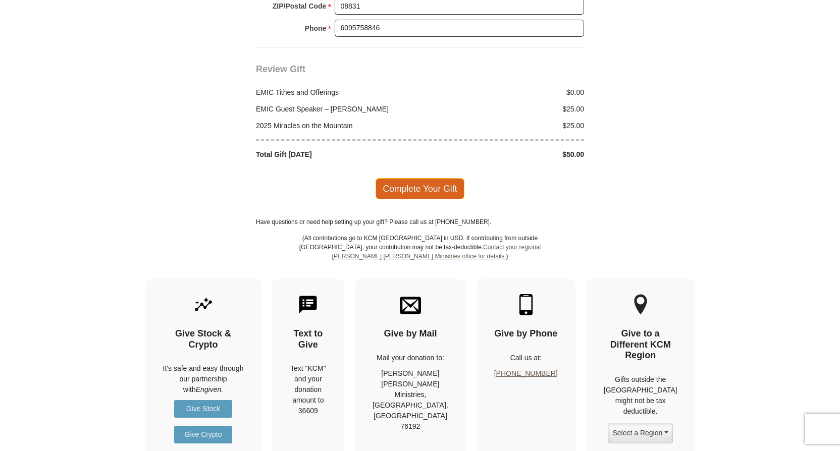  Describe the element at coordinates (640, 345) in the screenshot. I see `h4: Give to a Different KCM Region` at that location.